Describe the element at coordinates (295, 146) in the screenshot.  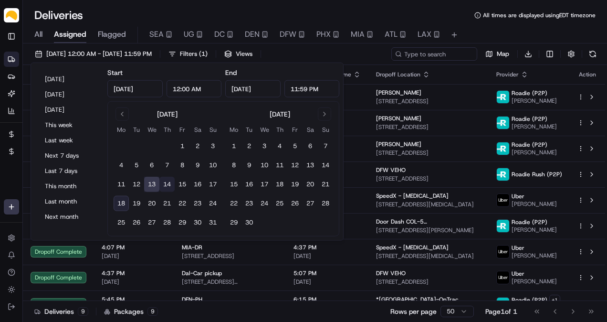
I see `button: 5` at that location.